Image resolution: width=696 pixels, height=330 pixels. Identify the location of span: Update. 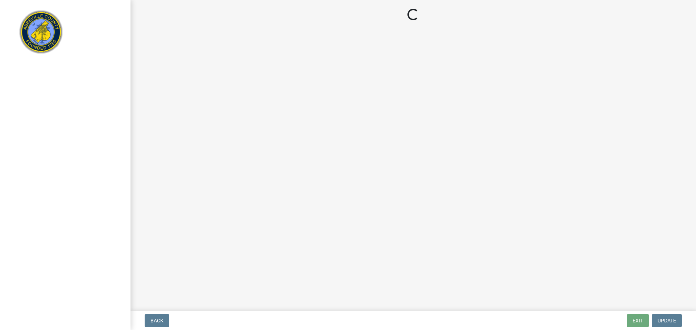
(667, 321).